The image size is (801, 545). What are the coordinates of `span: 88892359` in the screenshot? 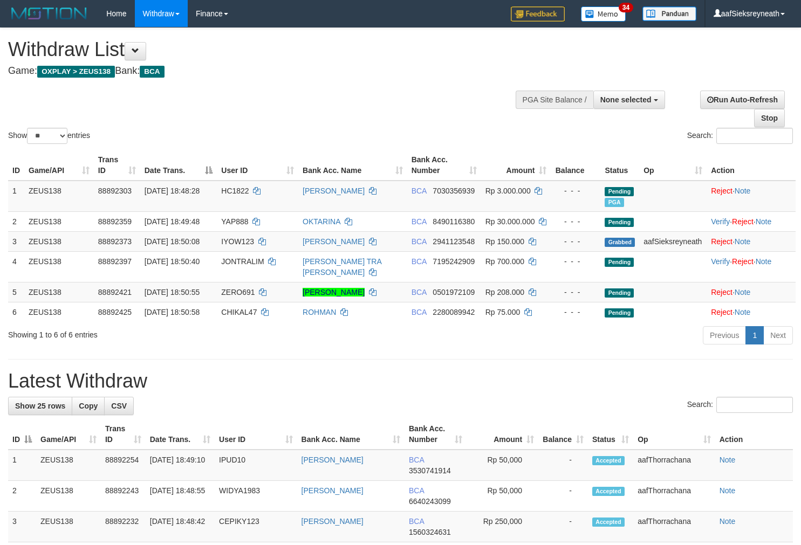 It's located at (115, 222).